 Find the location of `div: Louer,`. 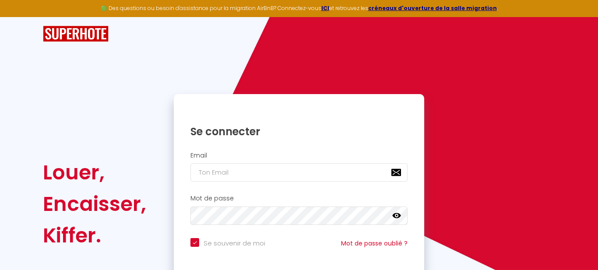

div: Louer, is located at coordinates (94, 172).